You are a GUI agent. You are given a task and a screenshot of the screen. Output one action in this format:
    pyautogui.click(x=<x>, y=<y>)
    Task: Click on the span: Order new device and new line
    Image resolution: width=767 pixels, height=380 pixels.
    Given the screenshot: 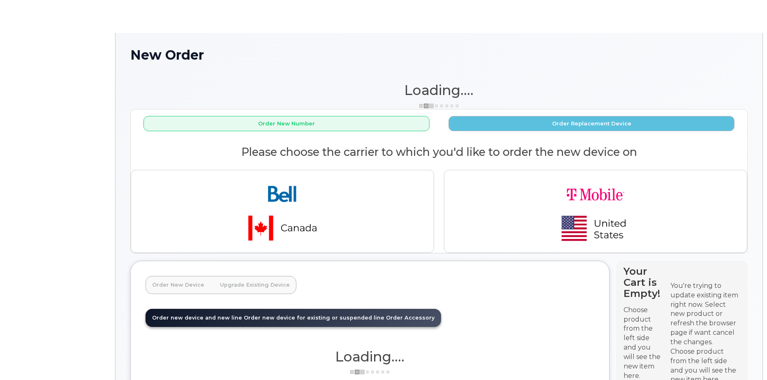 What is the action you would take?
    pyautogui.click(x=197, y=317)
    